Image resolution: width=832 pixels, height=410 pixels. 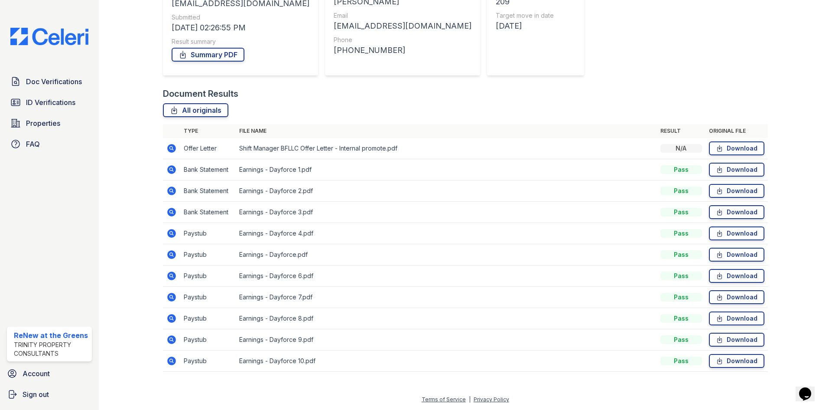 I want to click on a: Terms of Service, so click(x=444, y=399).